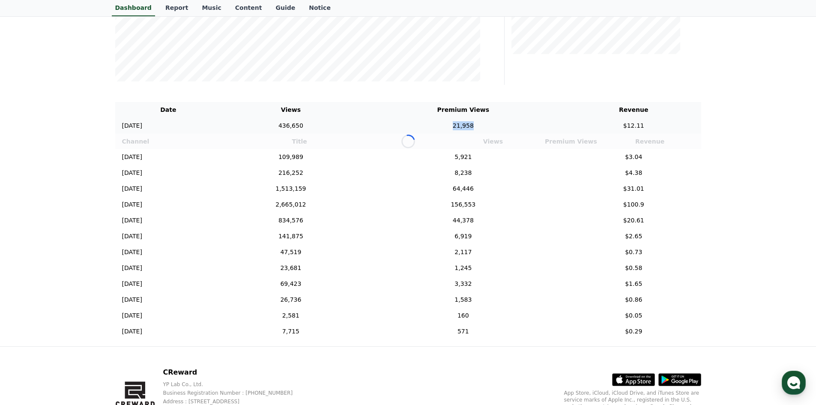  I want to click on td: 6,919, so click(463, 236).